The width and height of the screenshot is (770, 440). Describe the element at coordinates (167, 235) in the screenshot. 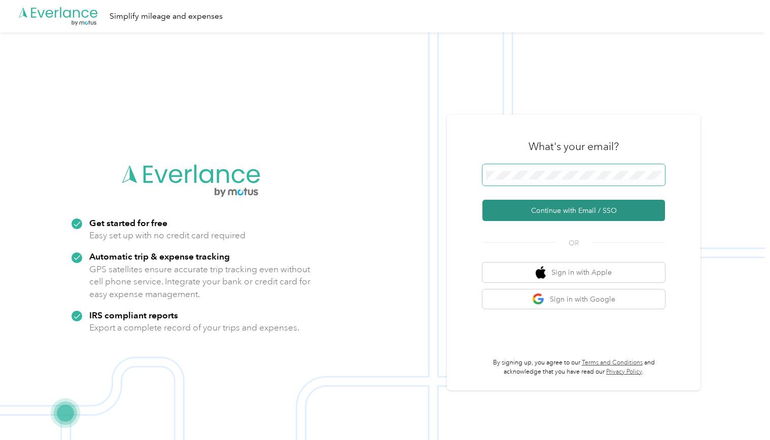

I see `p: Easy set up with no credit card required` at that location.